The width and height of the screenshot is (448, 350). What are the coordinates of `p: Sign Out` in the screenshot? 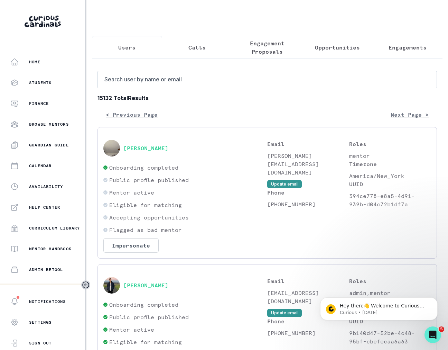 It's located at (40, 343).